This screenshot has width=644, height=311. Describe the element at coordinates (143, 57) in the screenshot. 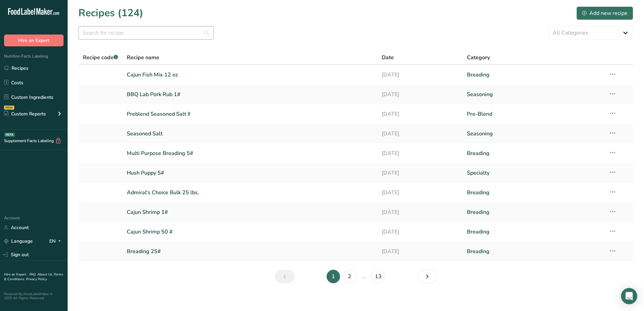

I see `span: Recipe name` at that location.